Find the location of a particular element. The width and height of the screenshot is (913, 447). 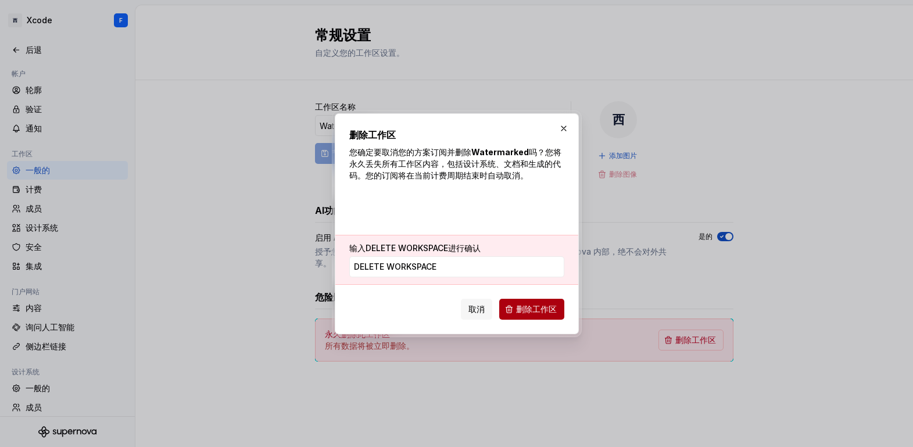

font: DELETE WORKSPACE is located at coordinates (407, 248).